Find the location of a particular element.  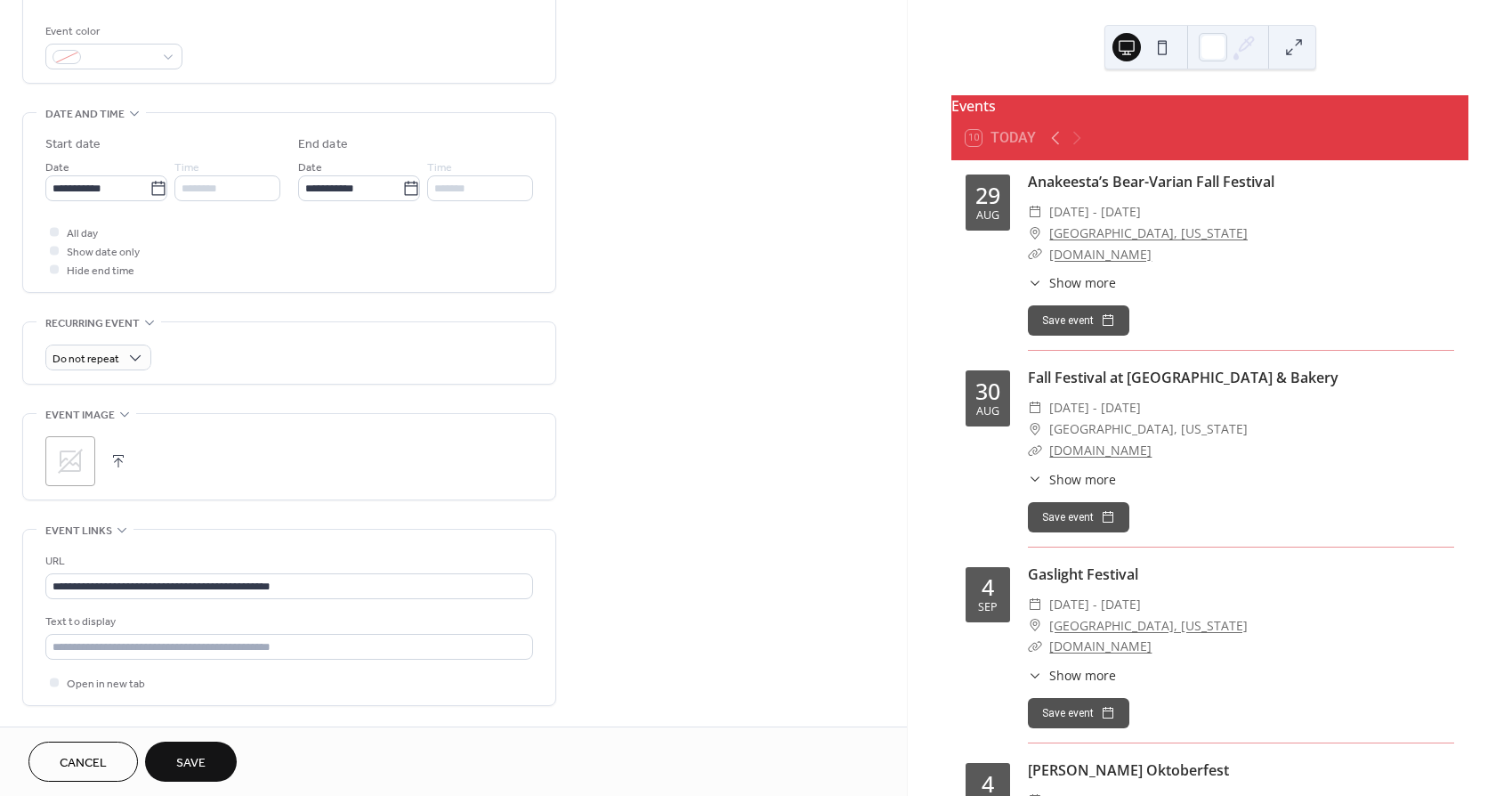

span: Open in new tab is located at coordinates (105, 684).